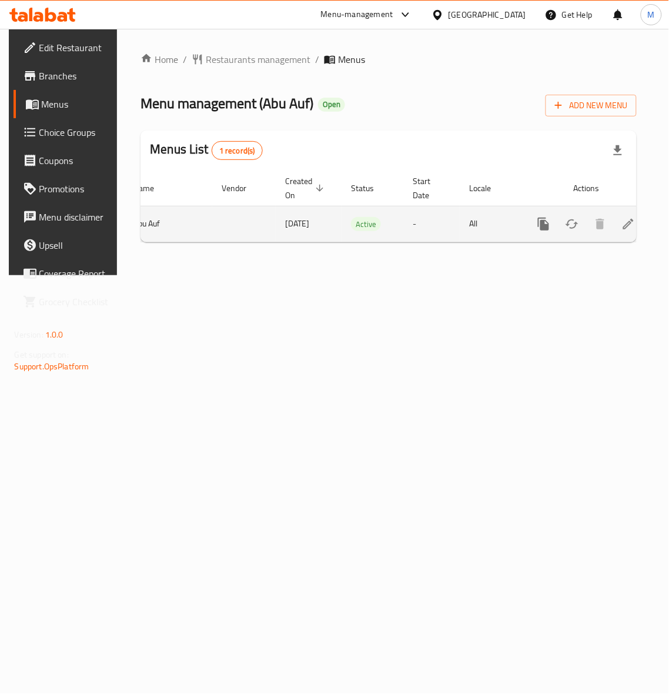 The image size is (669, 694). Describe the element at coordinates (159, 59) in the screenshot. I see `a: Home` at that location.